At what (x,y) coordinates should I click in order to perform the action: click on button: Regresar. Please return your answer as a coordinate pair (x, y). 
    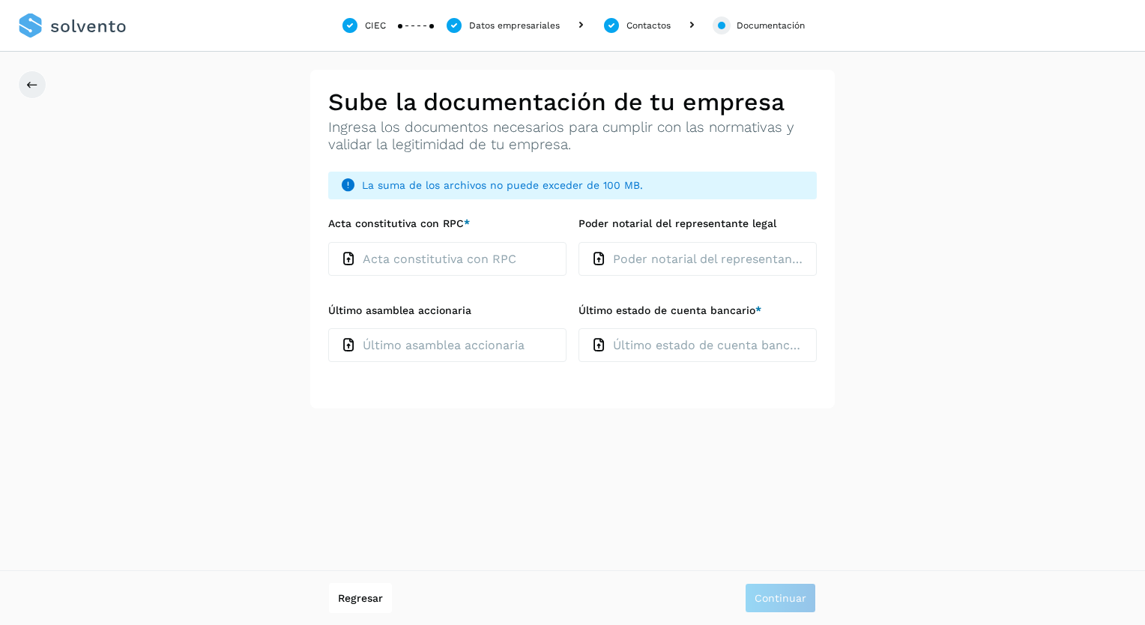
    Looking at the image, I should click on (360, 598).